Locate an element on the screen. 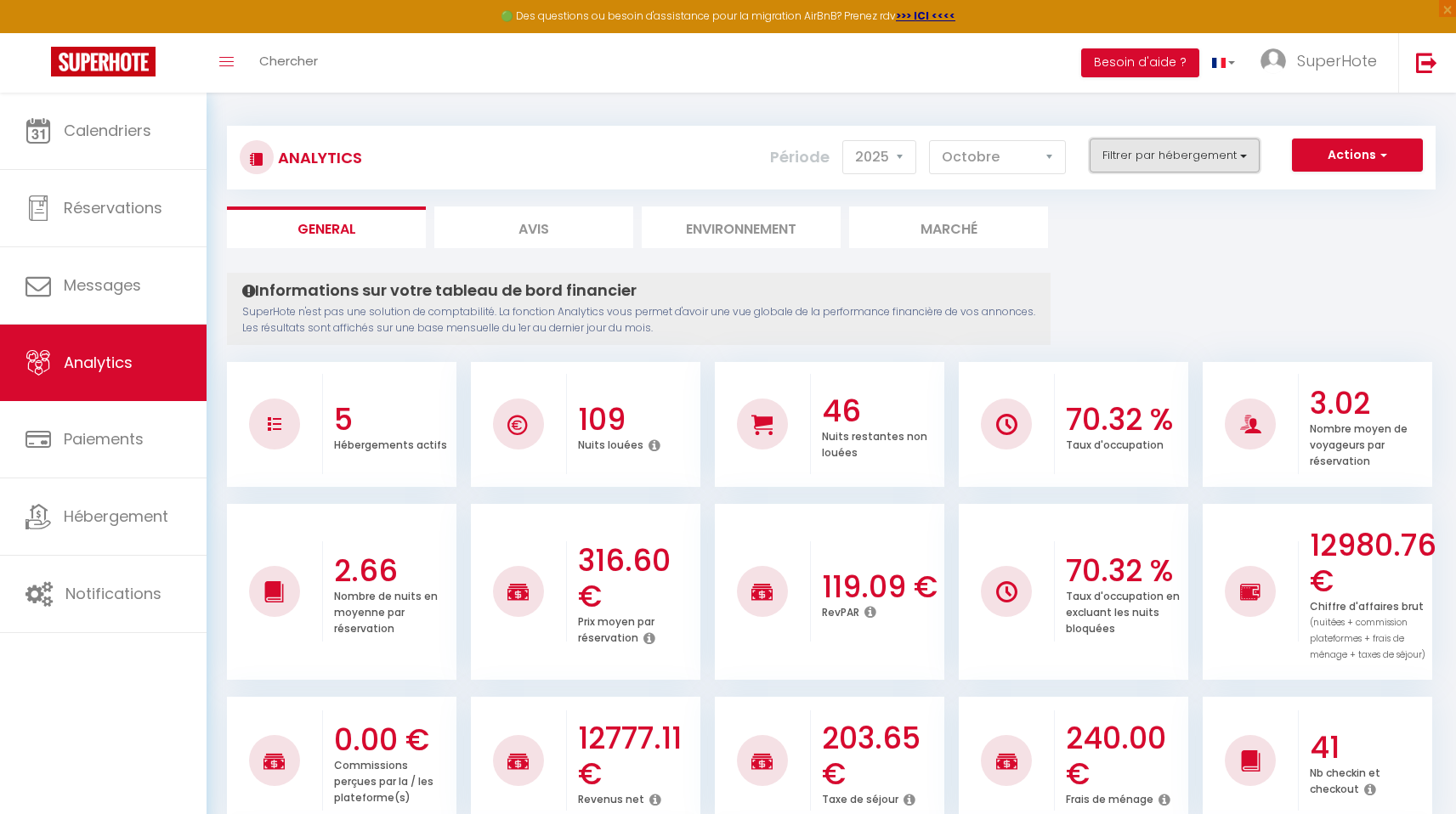  h3: 12777.11 € is located at coordinates (637, 756).